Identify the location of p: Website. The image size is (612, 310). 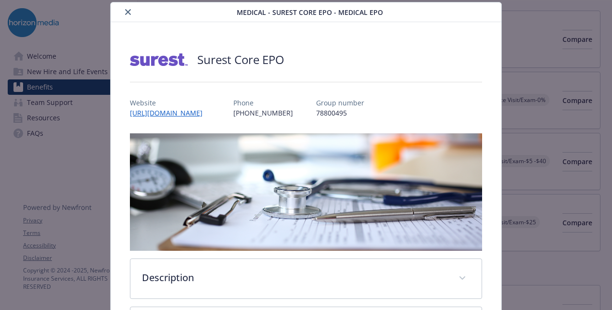
(170, 103).